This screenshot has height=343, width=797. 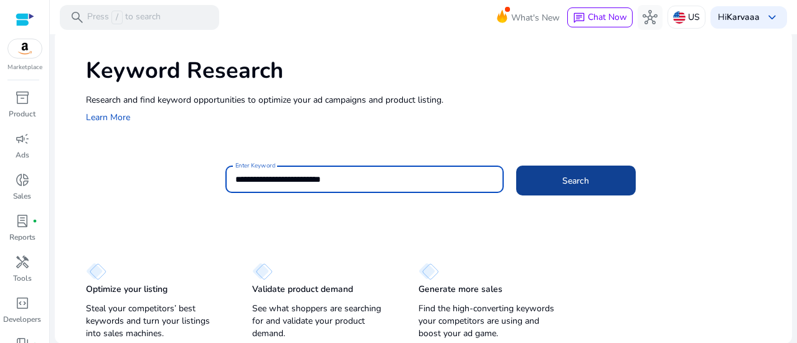 I want to click on span: search, so click(x=77, y=17).